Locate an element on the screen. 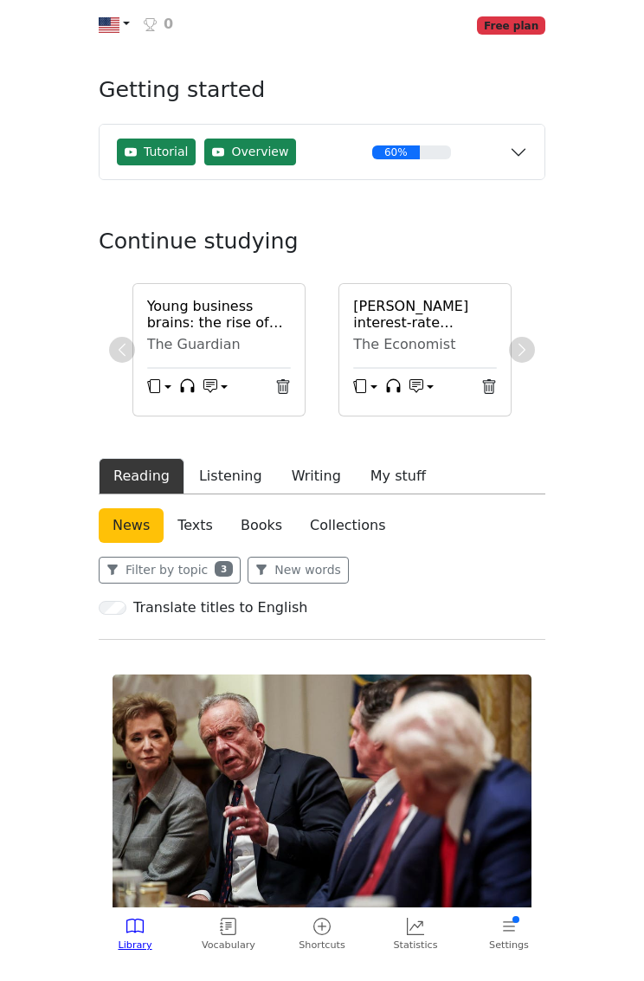 The width and height of the screenshot is (644, 981). span: Library is located at coordinates (134, 945).